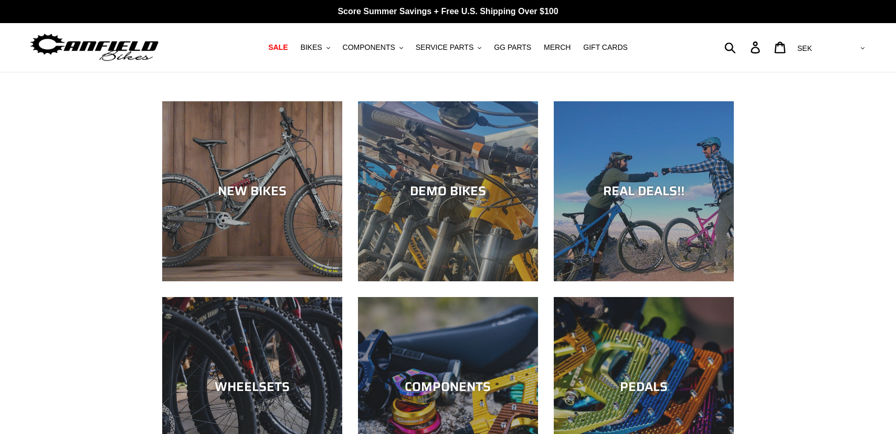 The image size is (896, 434). I want to click on a: GG PARTS, so click(512, 47).